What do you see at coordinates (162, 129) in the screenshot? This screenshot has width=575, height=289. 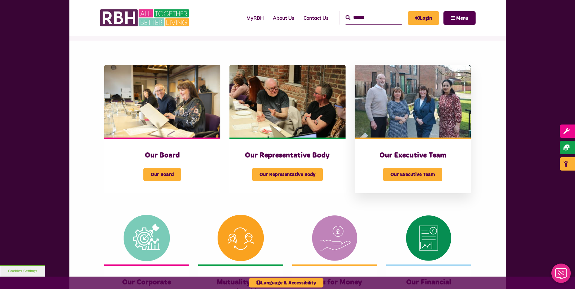 I see `a: Our Board Our Board` at bounding box center [162, 129].